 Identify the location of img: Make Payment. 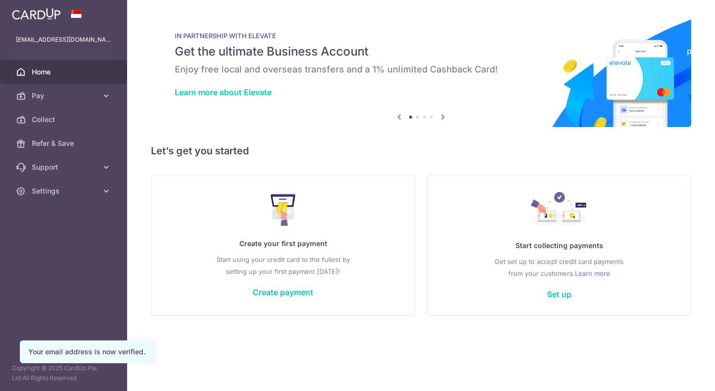
(283, 210).